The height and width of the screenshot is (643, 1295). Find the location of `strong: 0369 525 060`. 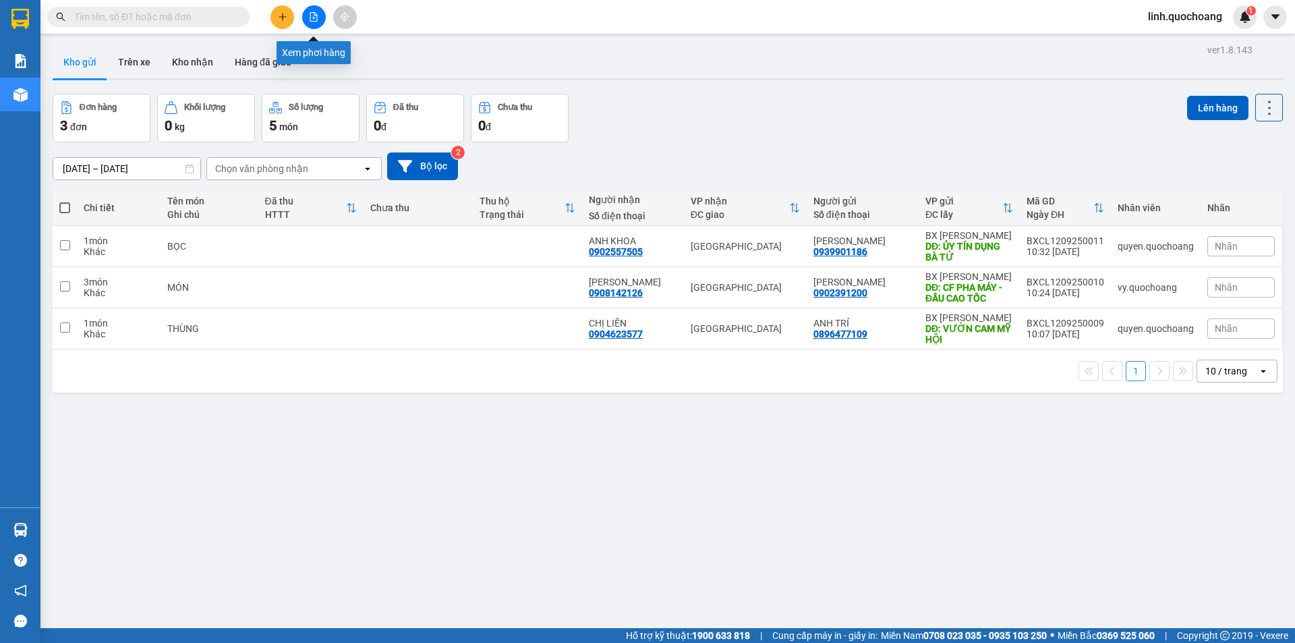

strong: 0369 525 060 is located at coordinates (1125, 635).